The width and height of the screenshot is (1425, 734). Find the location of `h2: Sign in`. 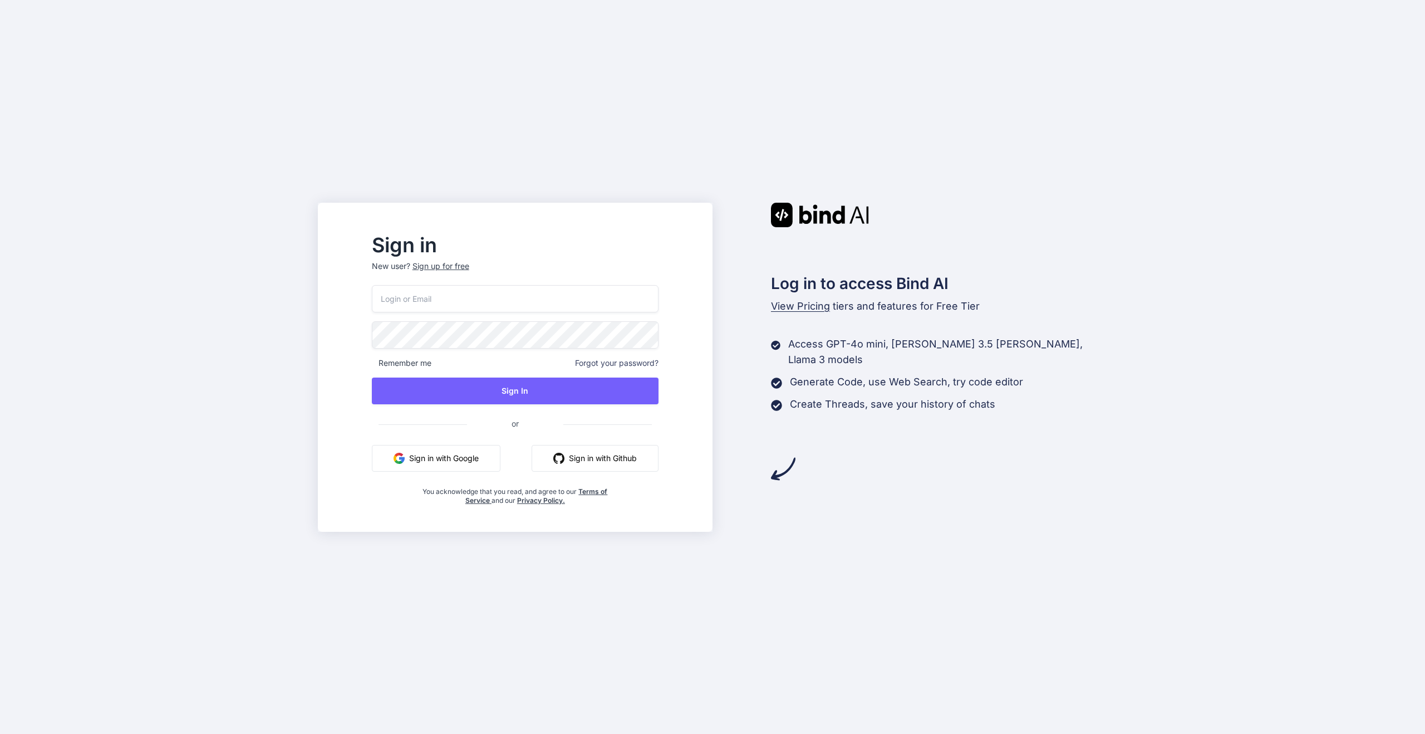

h2: Sign in is located at coordinates (515, 245).